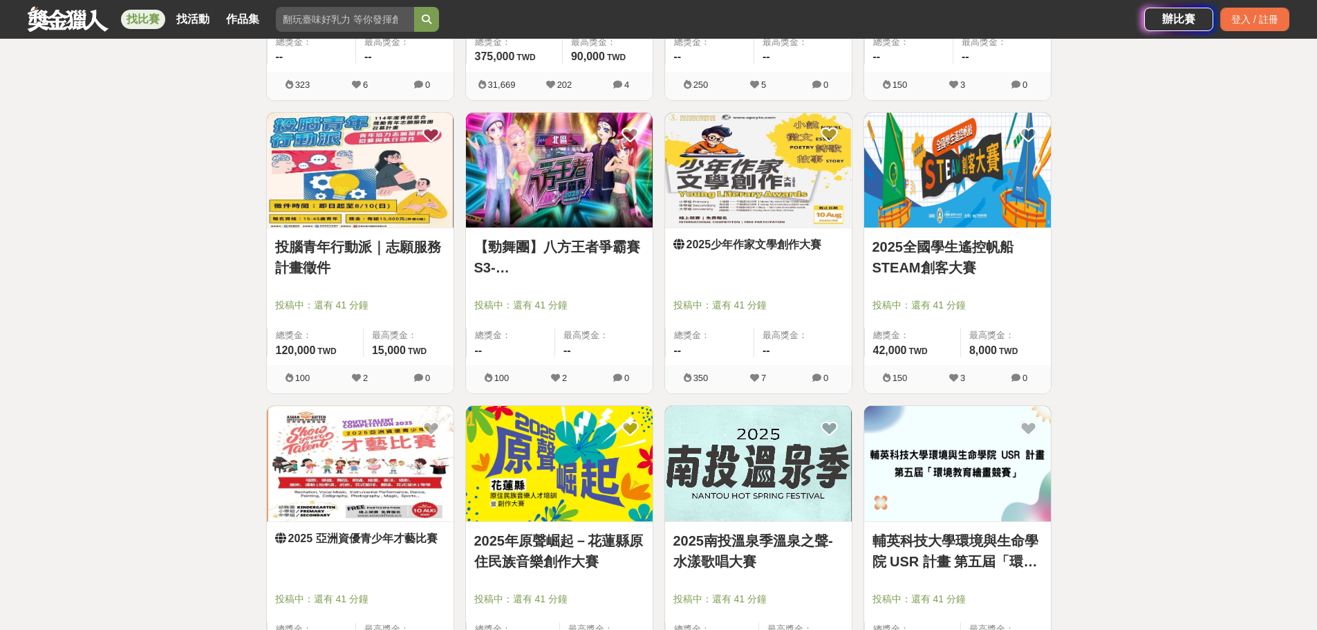 This screenshot has height=630, width=1317. Describe the element at coordinates (360, 257) in the screenshot. I see `a: 投腦青年行動派｜志願服務計畫徵件` at that location.